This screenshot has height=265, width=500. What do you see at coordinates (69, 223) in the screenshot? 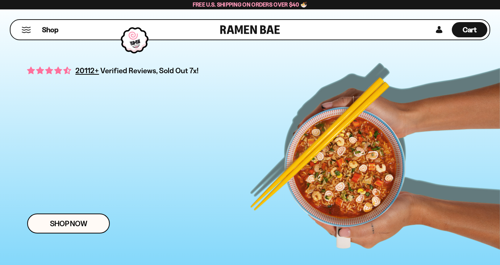
I see `span: Shop Now` at bounding box center [69, 223].